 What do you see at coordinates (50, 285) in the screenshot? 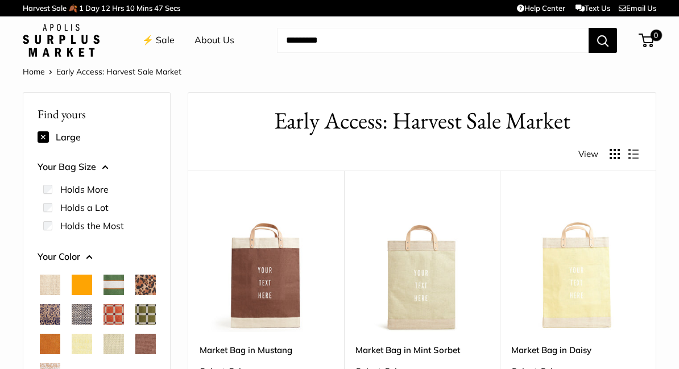
I see `button: Natural` at bounding box center [50, 285].